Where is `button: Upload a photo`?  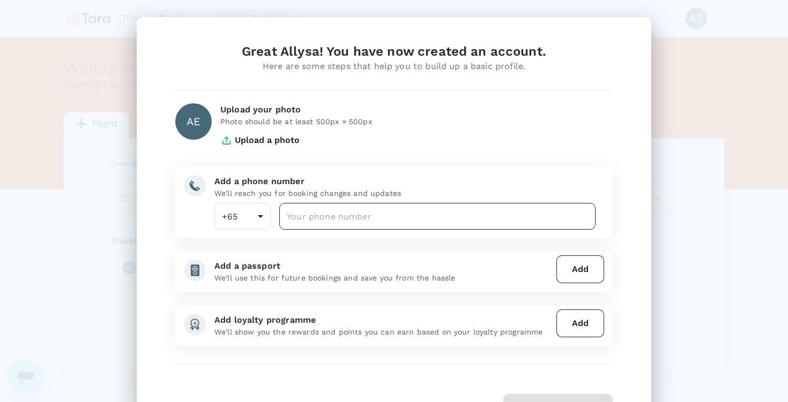 button: Upload a photo is located at coordinates (260, 140).